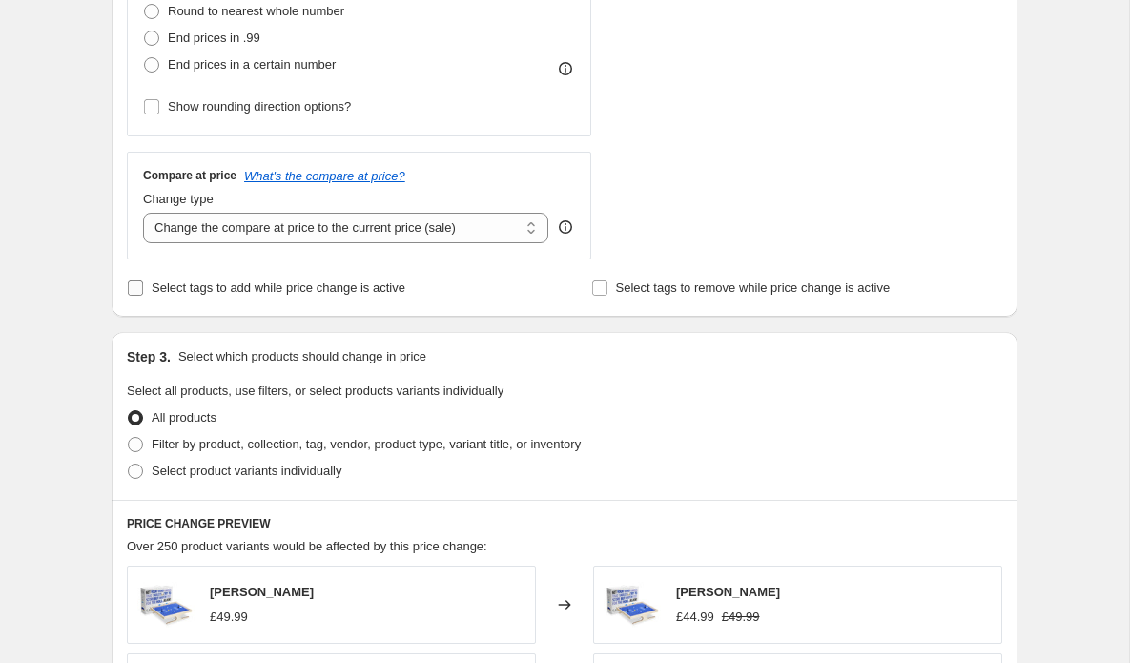  I want to click on span: Select product variants individually, so click(246, 470).